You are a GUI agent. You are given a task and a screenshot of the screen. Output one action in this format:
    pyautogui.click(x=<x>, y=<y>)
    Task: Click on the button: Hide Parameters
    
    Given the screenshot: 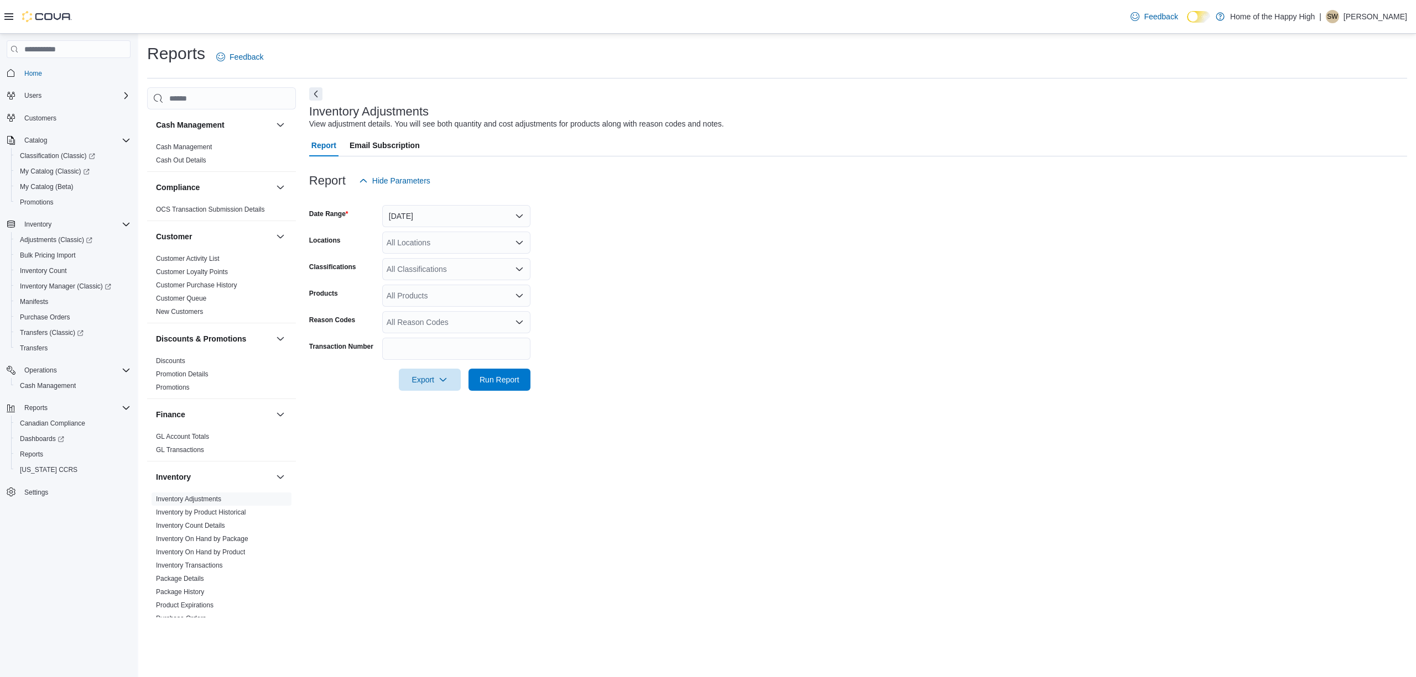 What is the action you would take?
    pyautogui.click(x=394, y=181)
    